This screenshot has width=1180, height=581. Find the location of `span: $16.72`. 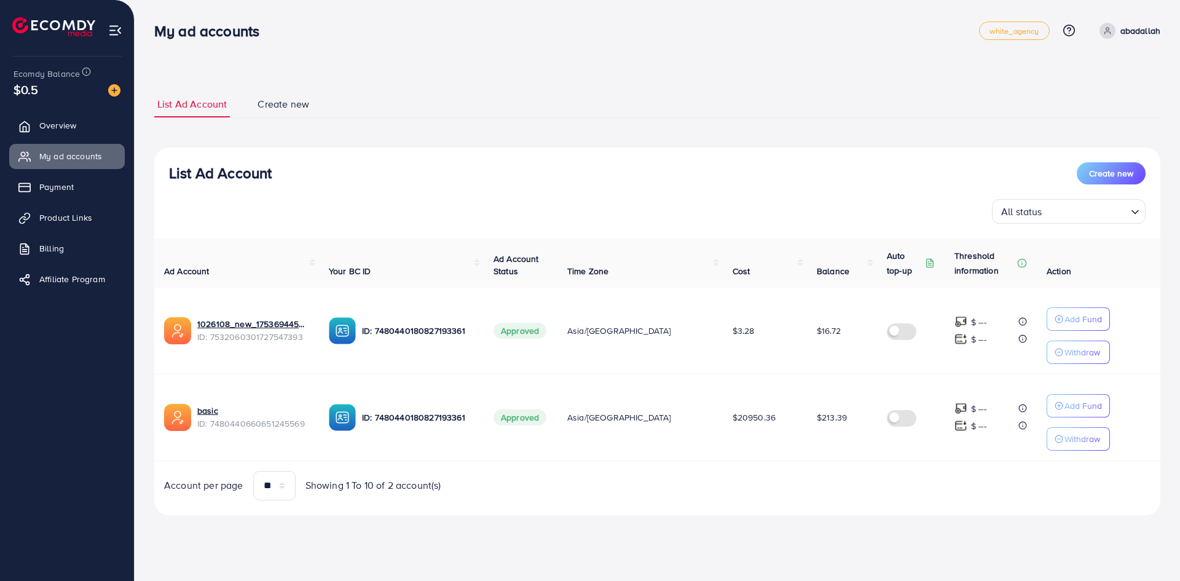

span: $16.72 is located at coordinates (828, 331).